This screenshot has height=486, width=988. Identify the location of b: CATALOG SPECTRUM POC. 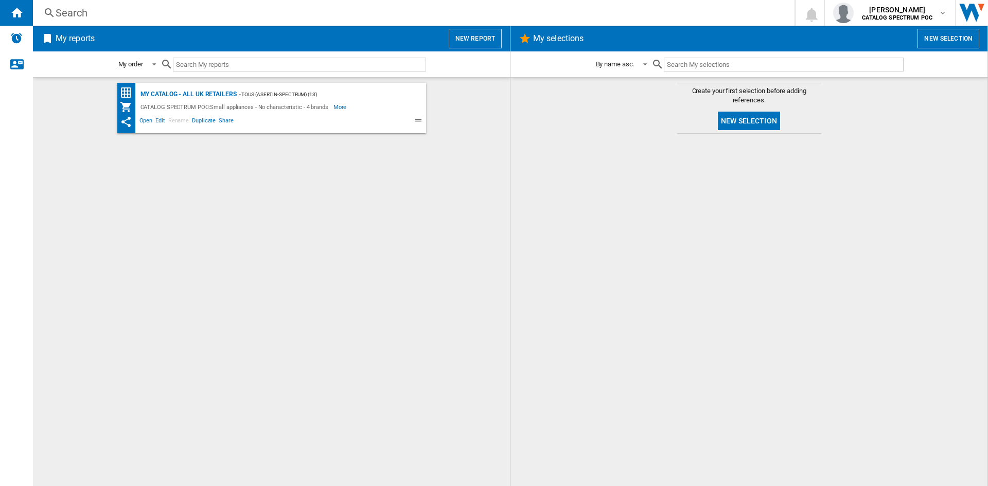
(897, 17).